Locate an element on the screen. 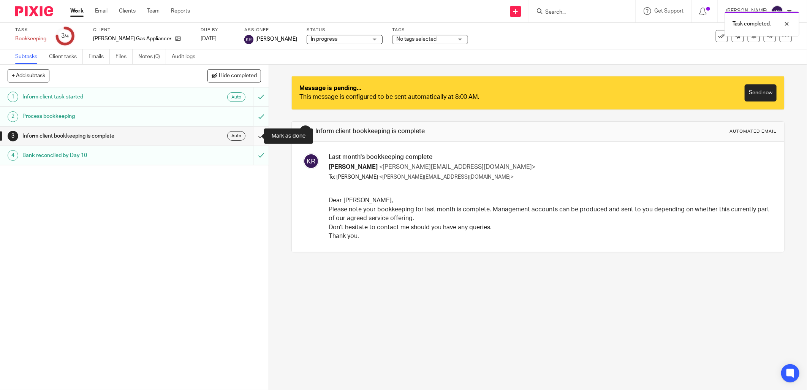 The image size is (807, 390). div: Automated email is located at coordinates (753, 131).